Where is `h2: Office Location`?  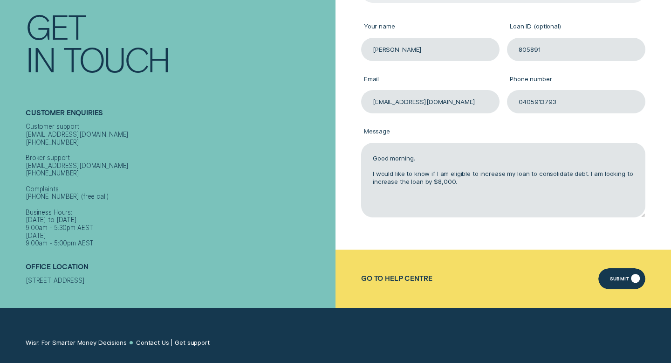 h2: Office Location is located at coordinates (178, 269).